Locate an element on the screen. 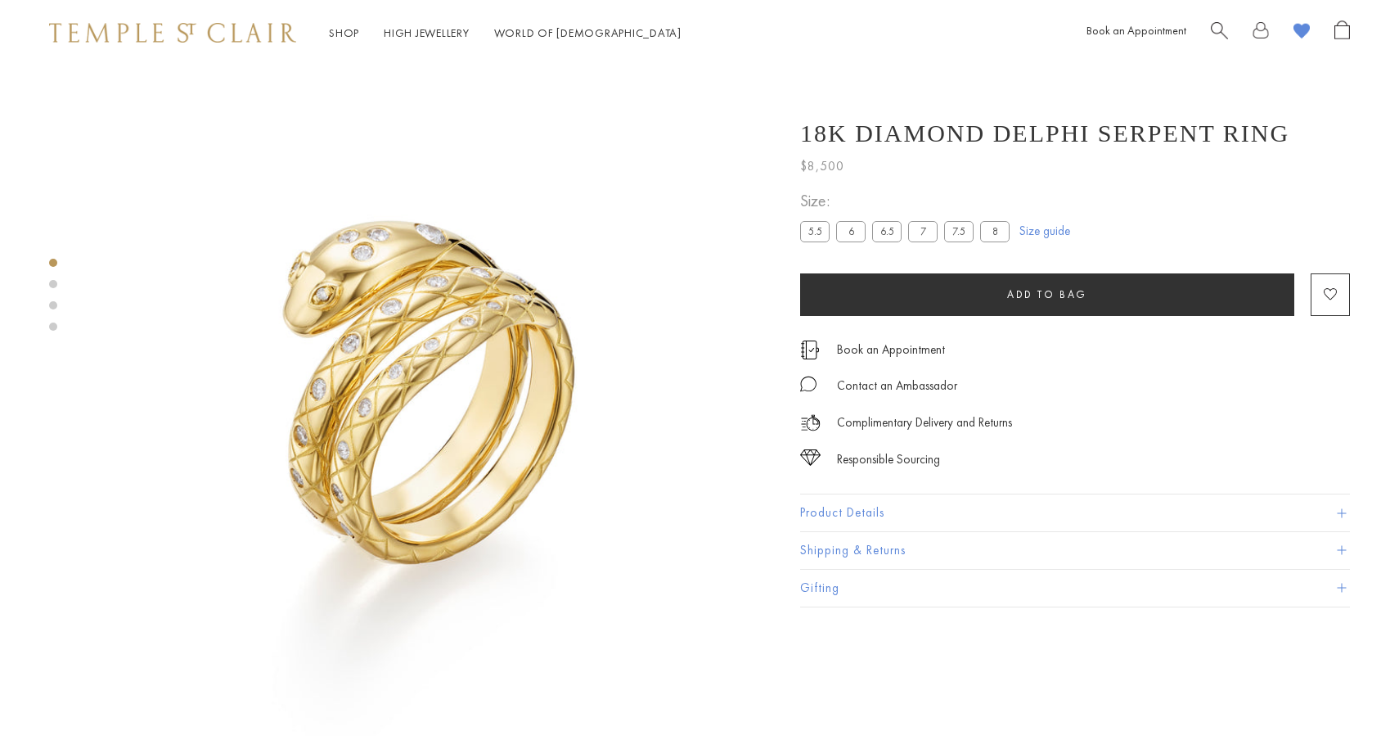 This screenshot has width=1399, height=736. button: Shipping & Returns is located at coordinates (1075, 550).